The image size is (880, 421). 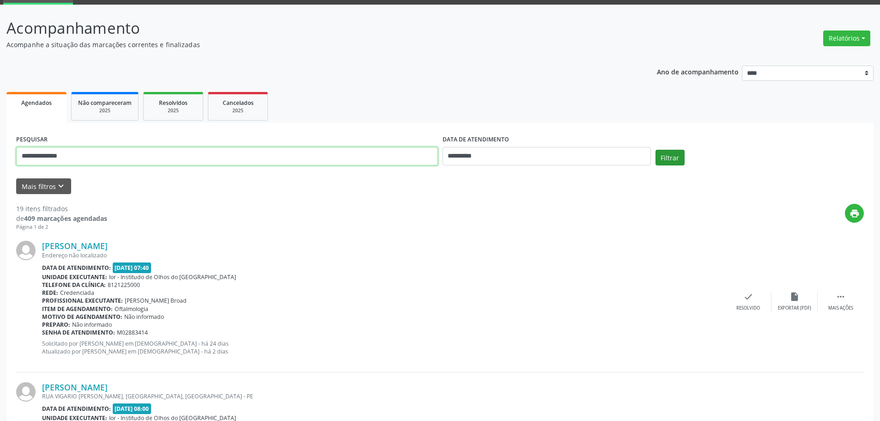 What do you see at coordinates (43, 186) in the screenshot?
I see `button: Mais filtroskeyboard_arrow_down` at bounding box center [43, 186].